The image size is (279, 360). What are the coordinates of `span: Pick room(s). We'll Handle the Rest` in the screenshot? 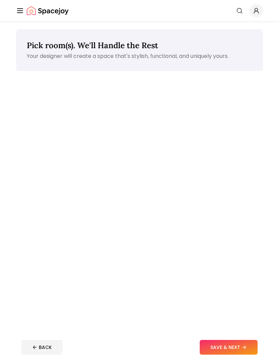 It's located at (92, 45).